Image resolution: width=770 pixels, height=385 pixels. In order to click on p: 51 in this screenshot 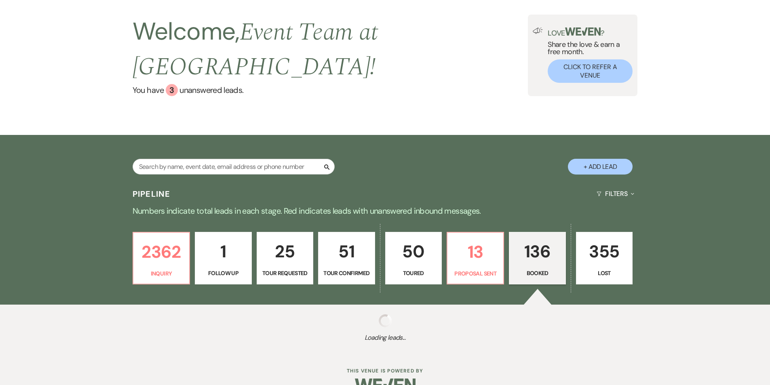, I will do `click(346, 251)`.